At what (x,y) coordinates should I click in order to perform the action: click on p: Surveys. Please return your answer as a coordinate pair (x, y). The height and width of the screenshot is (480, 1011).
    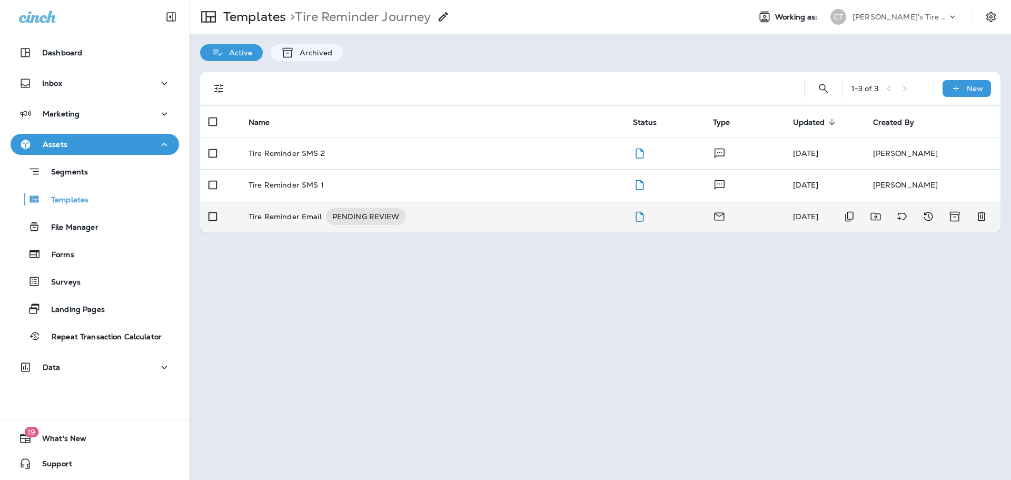
    Looking at the image, I should click on (61, 282).